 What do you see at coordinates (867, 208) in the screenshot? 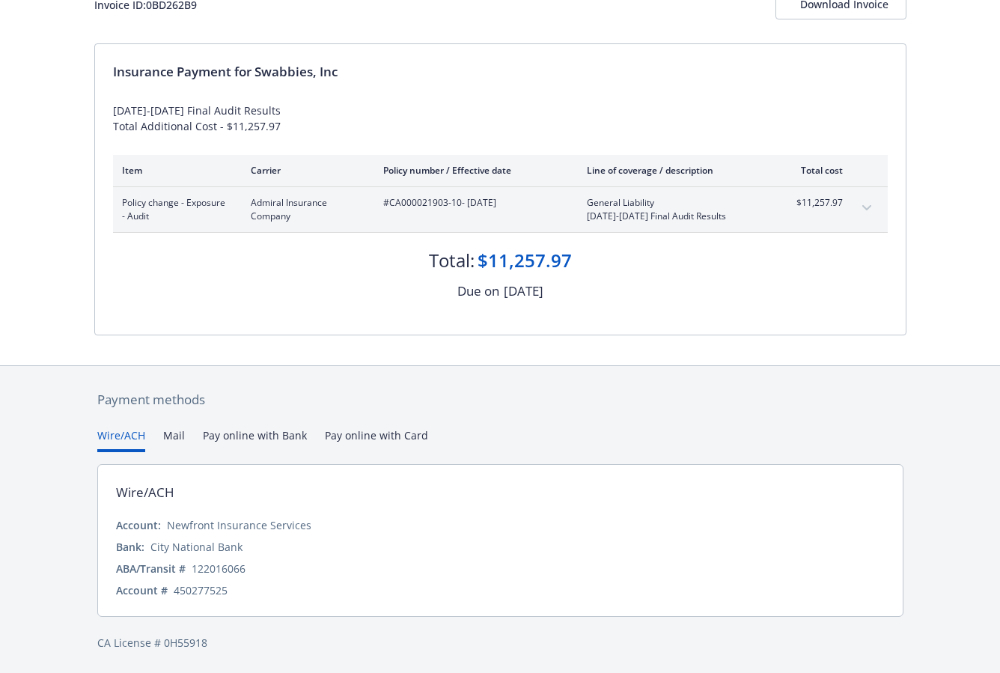
I see `button: expand content` at bounding box center [867, 208].